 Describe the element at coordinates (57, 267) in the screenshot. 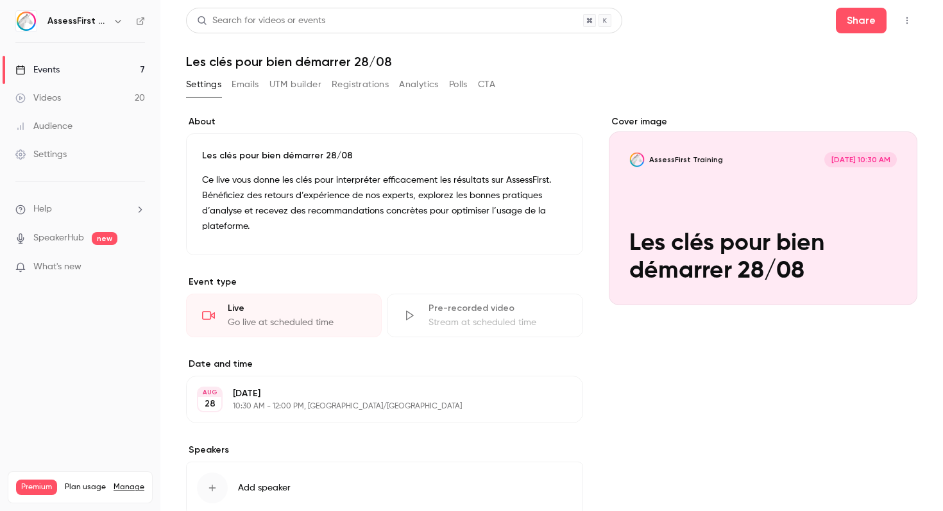

I see `span: What's new` at that location.